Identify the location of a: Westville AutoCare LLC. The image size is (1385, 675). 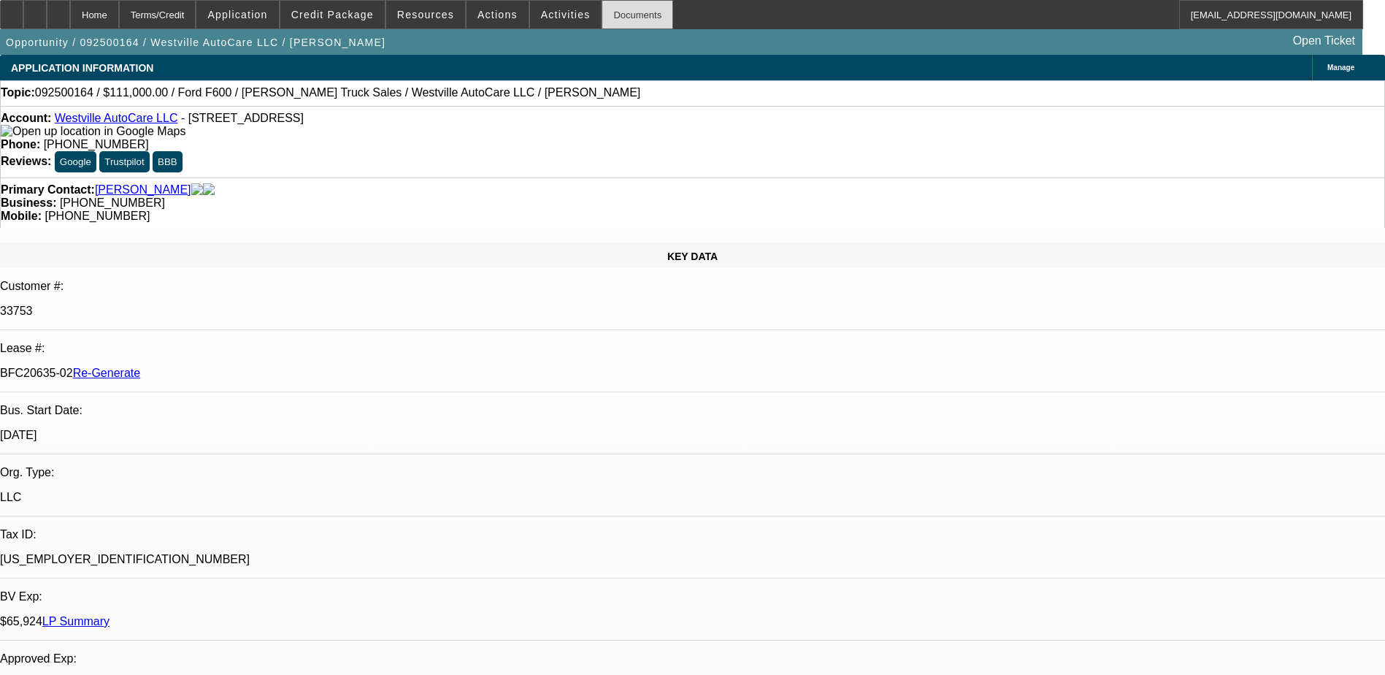
(116, 118).